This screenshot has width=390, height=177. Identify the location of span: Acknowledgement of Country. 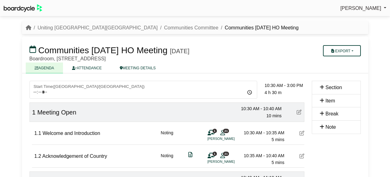
(74, 156).